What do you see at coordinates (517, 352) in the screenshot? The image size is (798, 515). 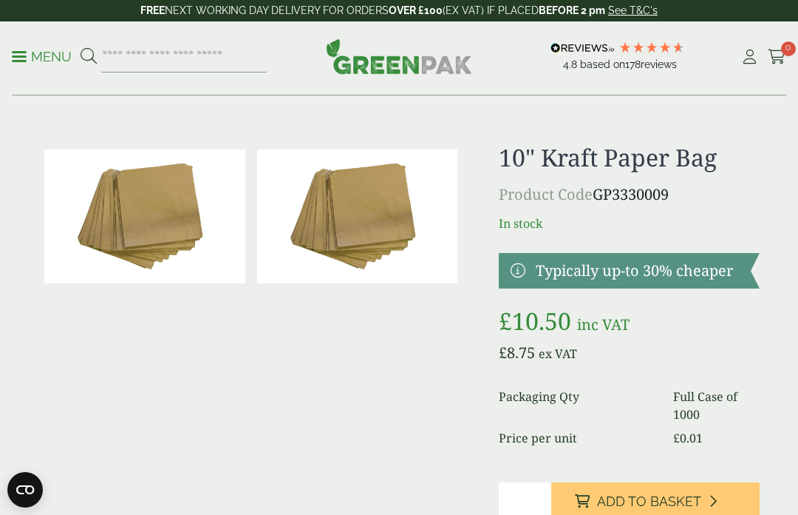 I see `bdi: 8.75` at bounding box center [517, 352].